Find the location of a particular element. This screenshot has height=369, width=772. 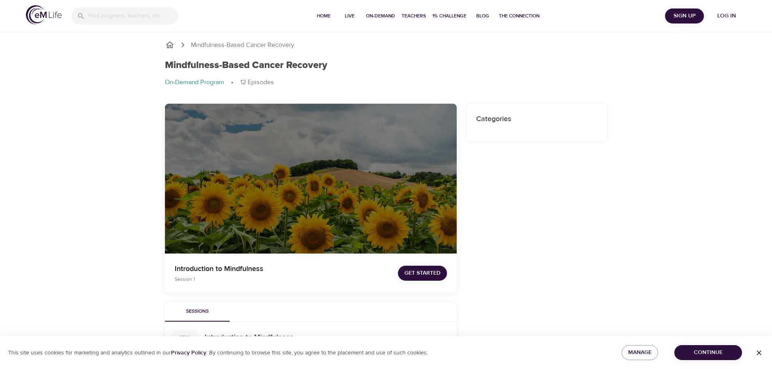

span: Sign Up is located at coordinates (684, 16).